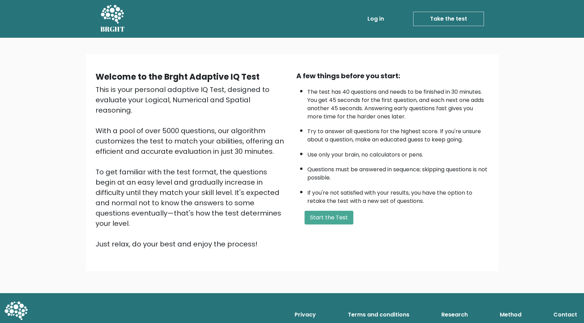 The width and height of the screenshot is (584, 323). What do you see at coordinates (192, 167) in the screenshot?
I see `div: This is your personal adaptive IQ Test, designed to evaluate your Logical, Numerical and Spatial ...` at bounding box center [192, 167].